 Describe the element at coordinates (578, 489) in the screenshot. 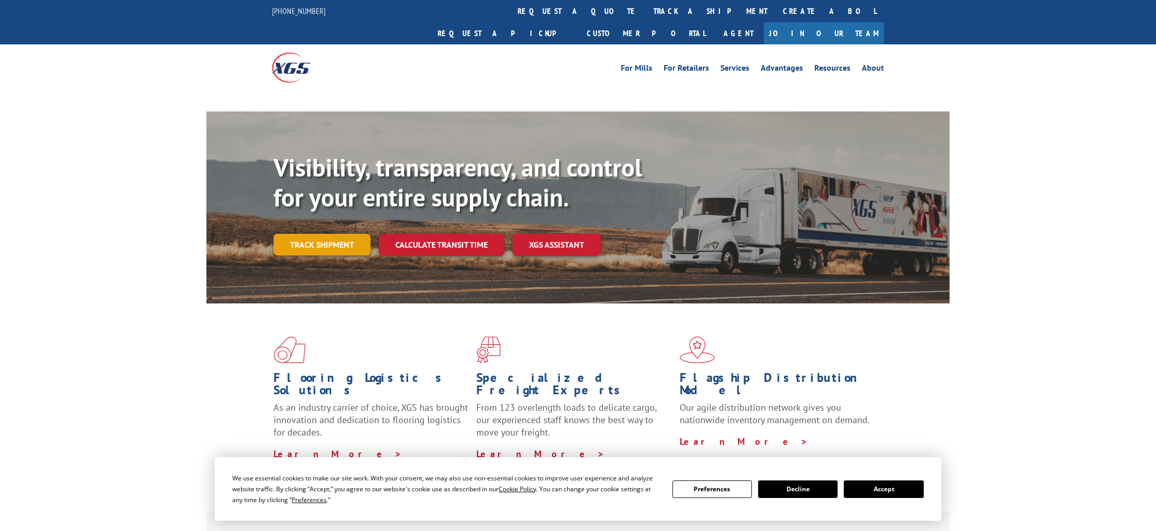

I see `div: Cookie Consent Prompt` at that location.